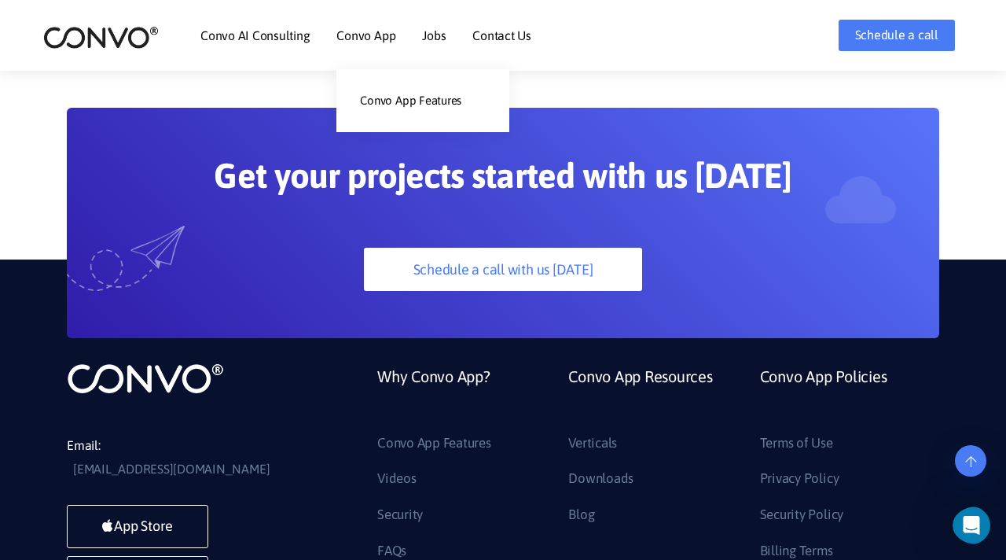 This screenshot has height=560, width=1006. Describe the element at coordinates (502, 35) in the screenshot. I see `a: Contact Us` at that location.